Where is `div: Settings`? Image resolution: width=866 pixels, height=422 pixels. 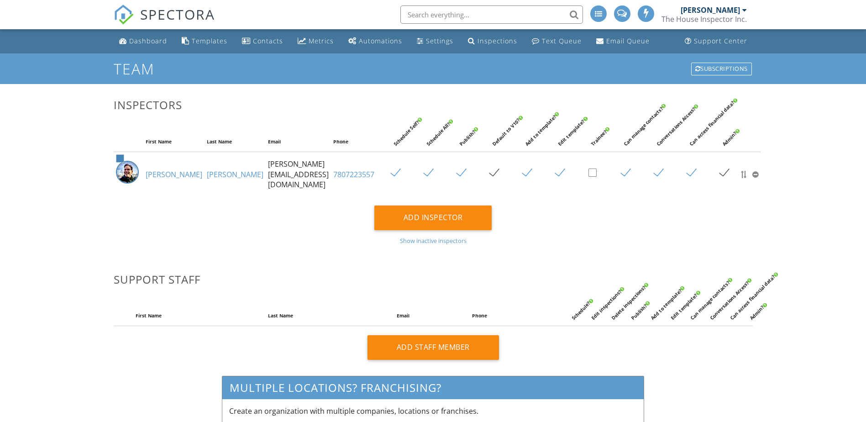
div: Settings is located at coordinates (440, 41).